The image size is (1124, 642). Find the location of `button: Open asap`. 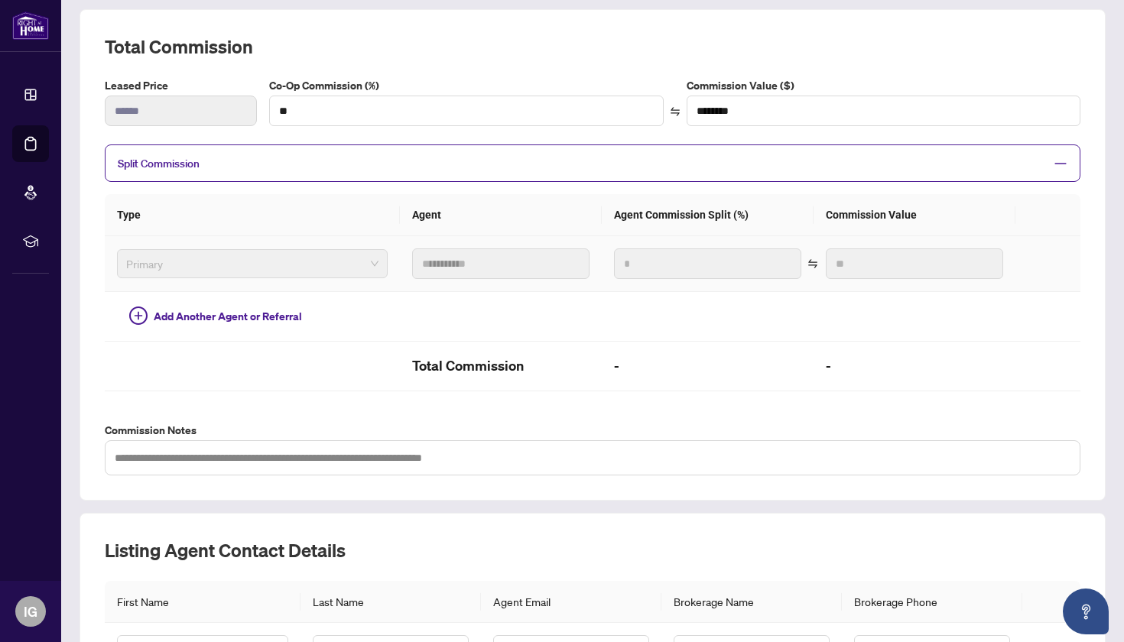

button: Open asap is located at coordinates (1086, 612).